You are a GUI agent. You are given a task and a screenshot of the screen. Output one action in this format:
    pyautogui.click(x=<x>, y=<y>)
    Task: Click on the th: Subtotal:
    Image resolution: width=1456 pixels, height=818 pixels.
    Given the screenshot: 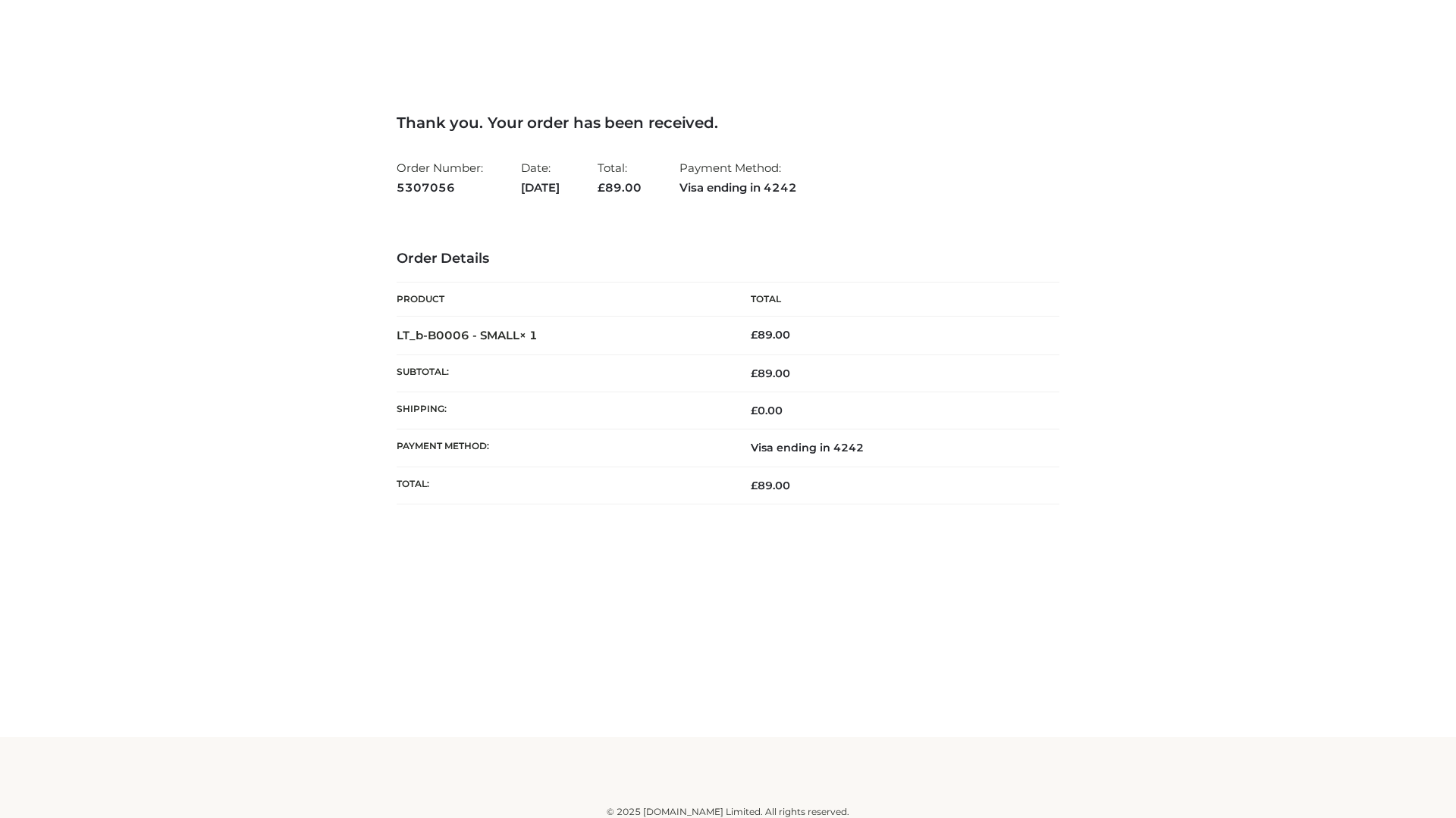 What is the action you would take?
    pyautogui.click(x=562, y=373)
    